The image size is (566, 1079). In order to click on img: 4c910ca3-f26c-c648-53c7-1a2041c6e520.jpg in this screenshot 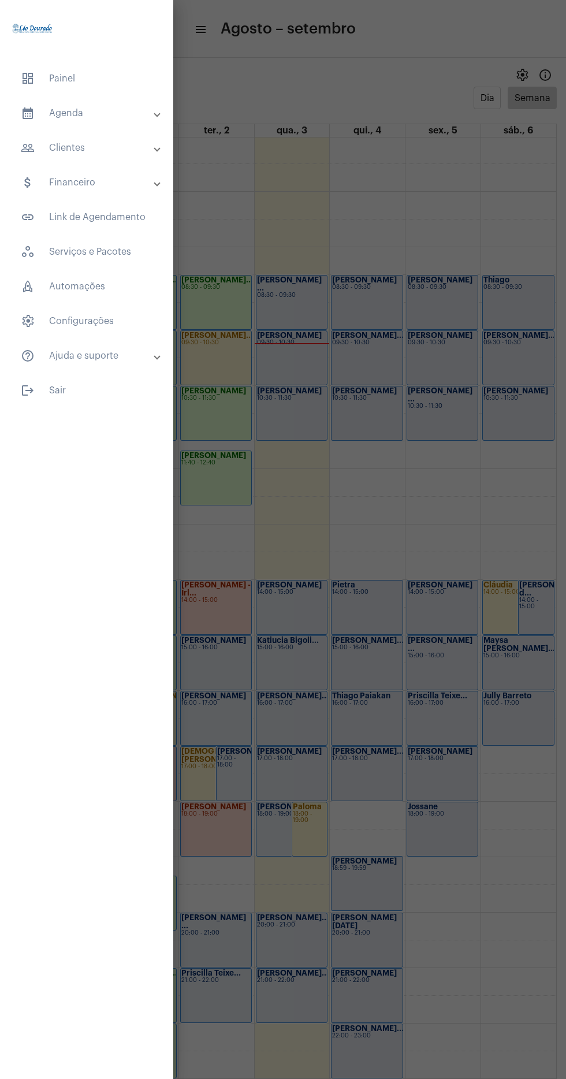, I will do `click(32, 29)`.